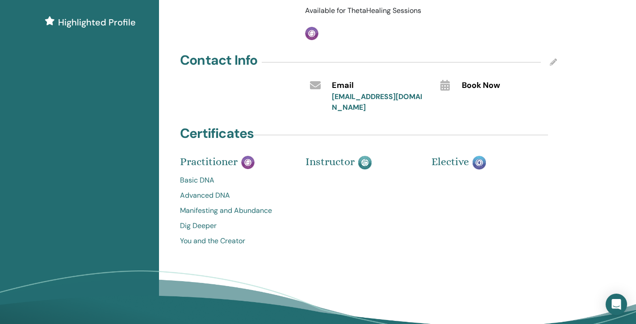  What do you see at coordinates (481, 86) in the screenshot?
I see `span: Book Now` at bounding box center [481, 86].